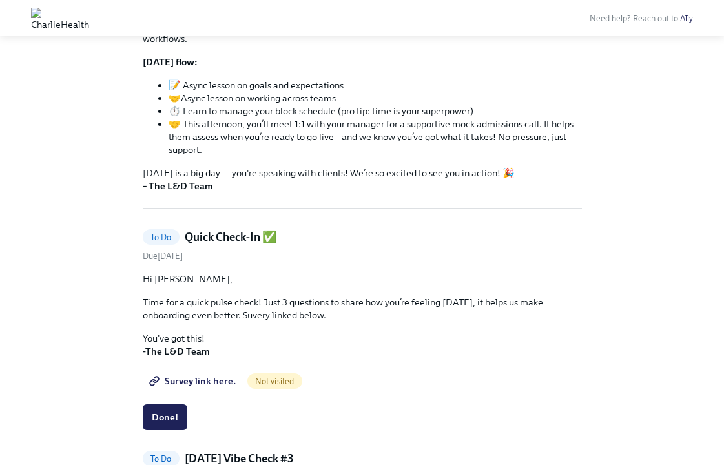 The height and width of the screenshot is (465, 724). I want to click on strong: – The L&D Team, so click(178, 186).